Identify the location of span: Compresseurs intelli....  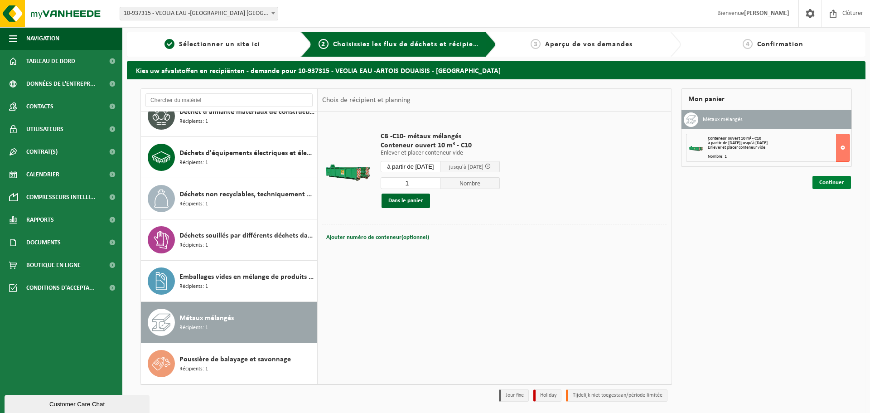
(61, 197).